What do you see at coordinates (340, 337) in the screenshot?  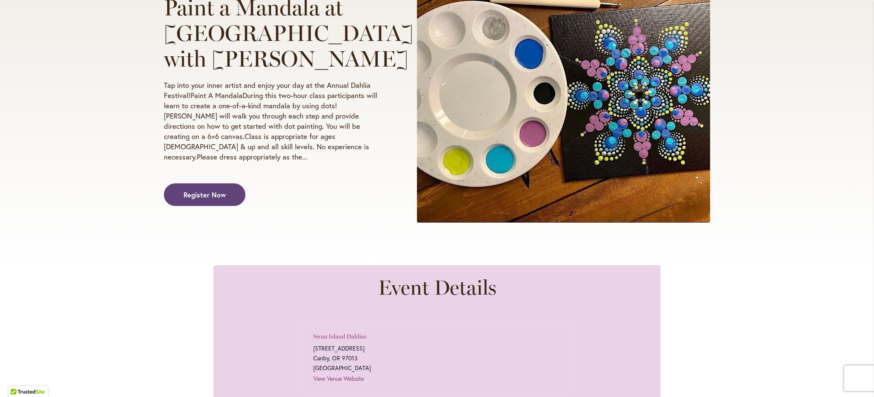 I see `a: Swan Island Dahlias` at bounding box center [340, 337].